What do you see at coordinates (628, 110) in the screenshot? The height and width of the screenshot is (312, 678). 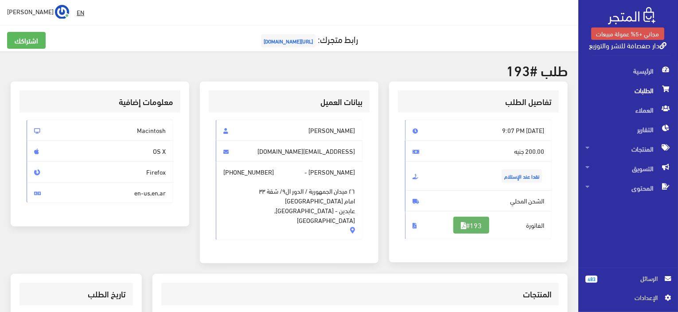 I see `span: العملاء` at bounding box center [628, 110].